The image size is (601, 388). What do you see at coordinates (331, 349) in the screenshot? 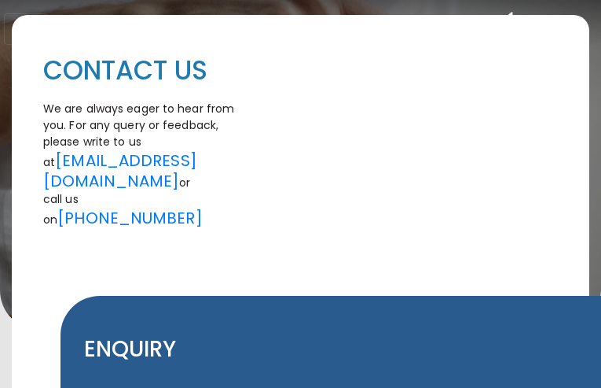
I see `p: ENQUIRY` at bounding box center [331, 349].